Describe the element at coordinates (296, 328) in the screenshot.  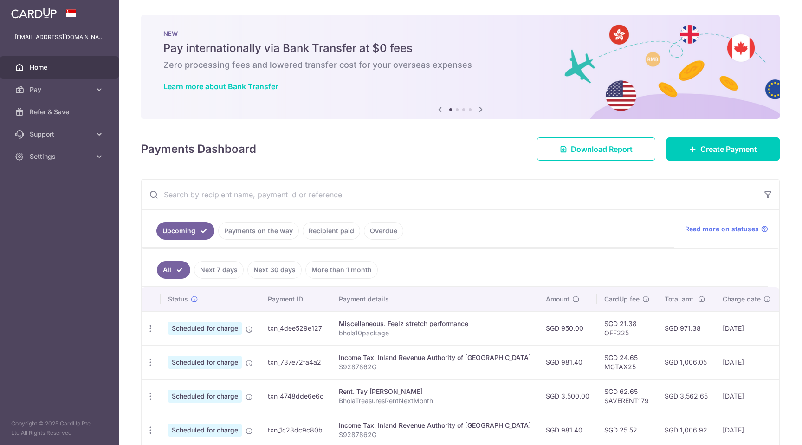
I see `td: txn_4dee529e127` at that location.